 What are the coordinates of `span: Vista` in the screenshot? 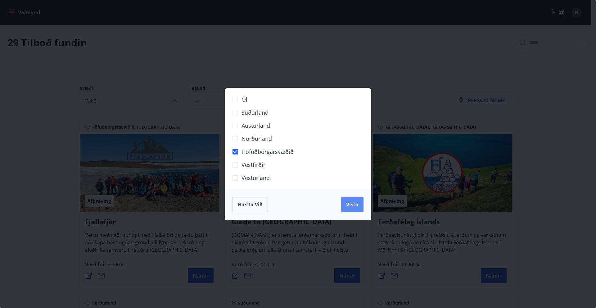 It's located at (352, 204).